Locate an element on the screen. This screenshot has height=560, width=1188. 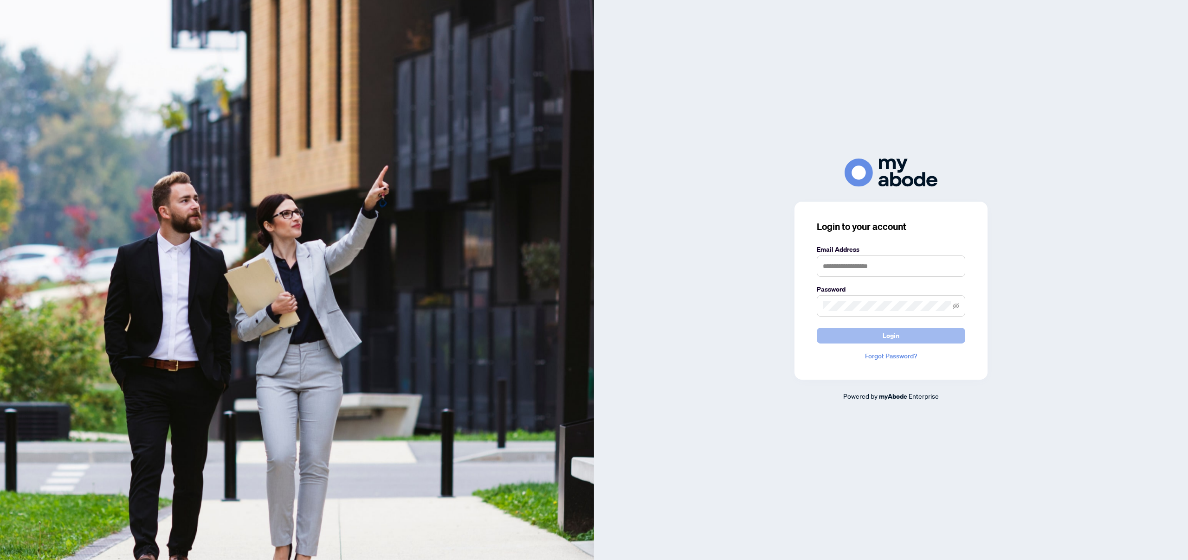
span: Enterprise is located at coordinates (923, 396).